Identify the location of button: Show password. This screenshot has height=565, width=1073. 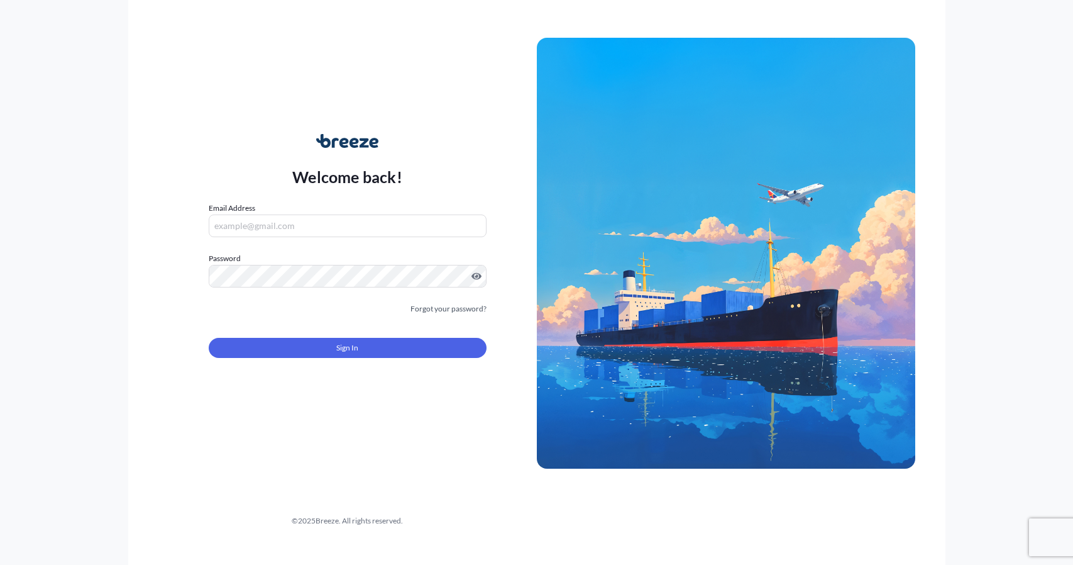
(477, 276).